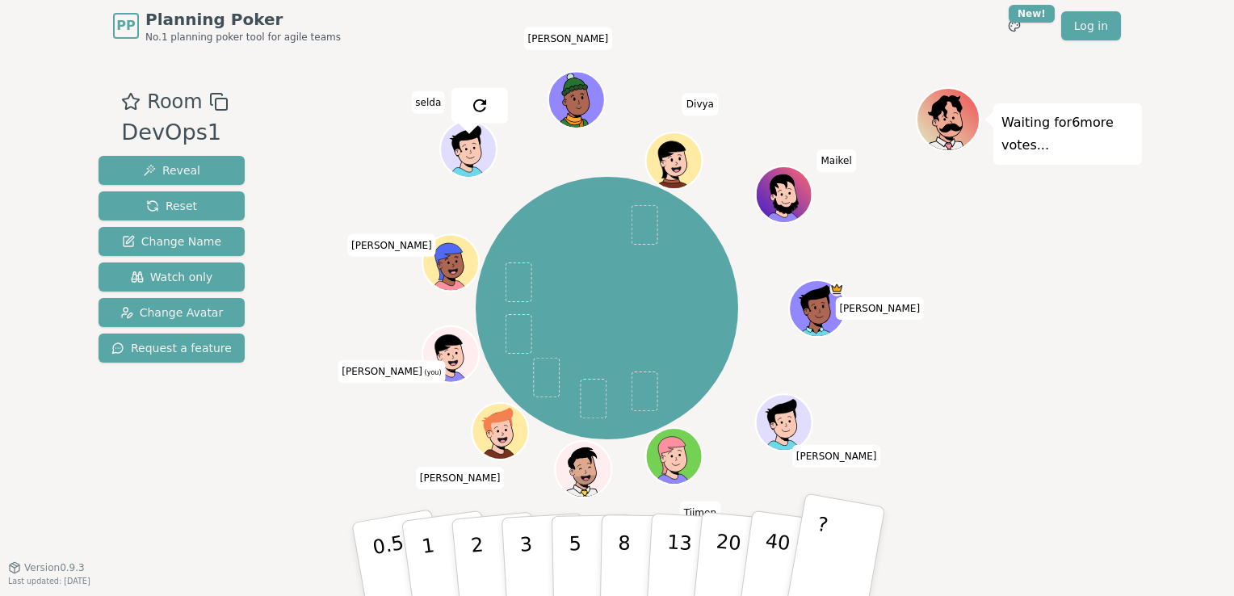 This screenshot has width=1234, height=596. I want to click on button: Click to change your avatar, so click(452, 354).